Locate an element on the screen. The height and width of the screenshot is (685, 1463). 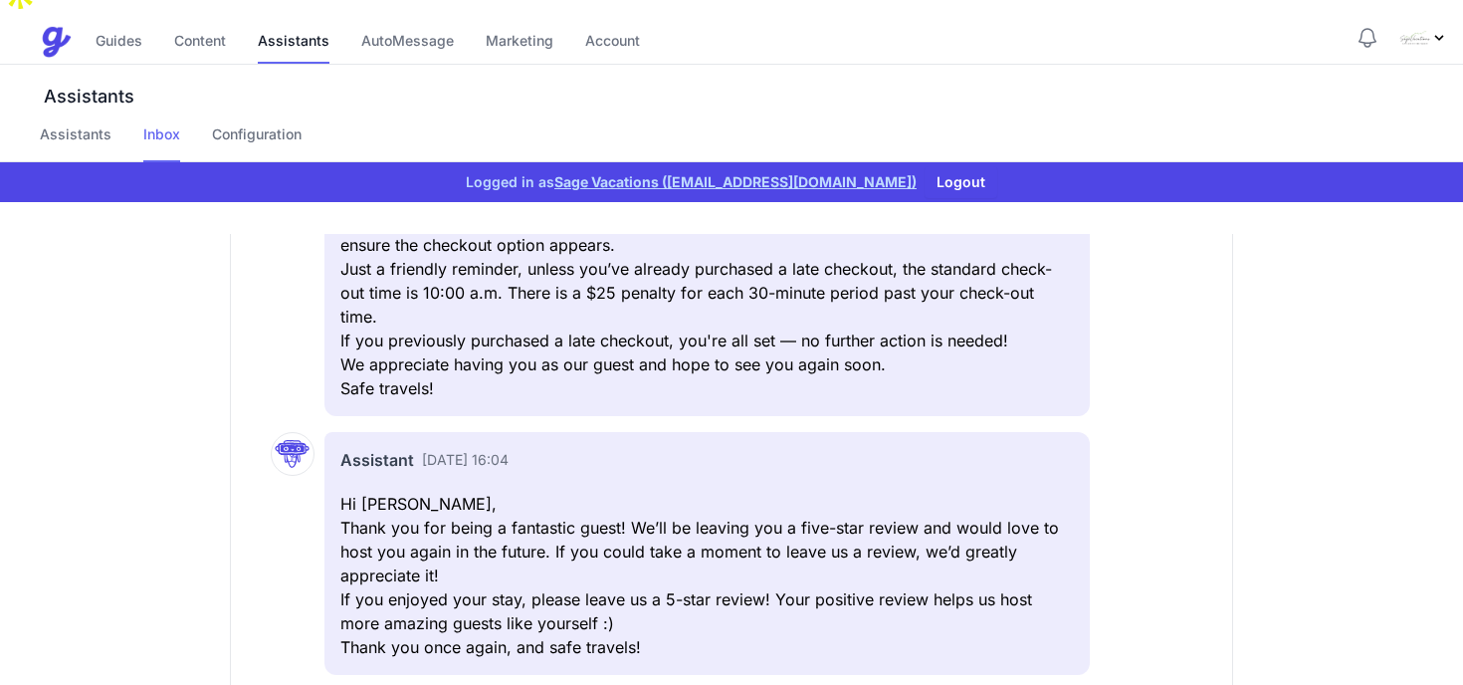
p: Just a friendly reminder, unless you’ve already purchased a late checkout, the standard check-out... is located at coordinates (707, 293).